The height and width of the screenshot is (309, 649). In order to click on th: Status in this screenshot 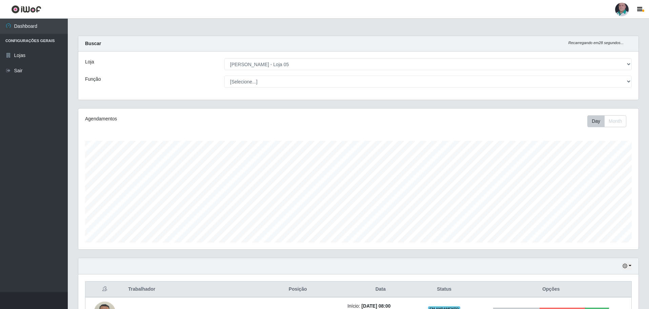, I will do `click(444, 289)`.